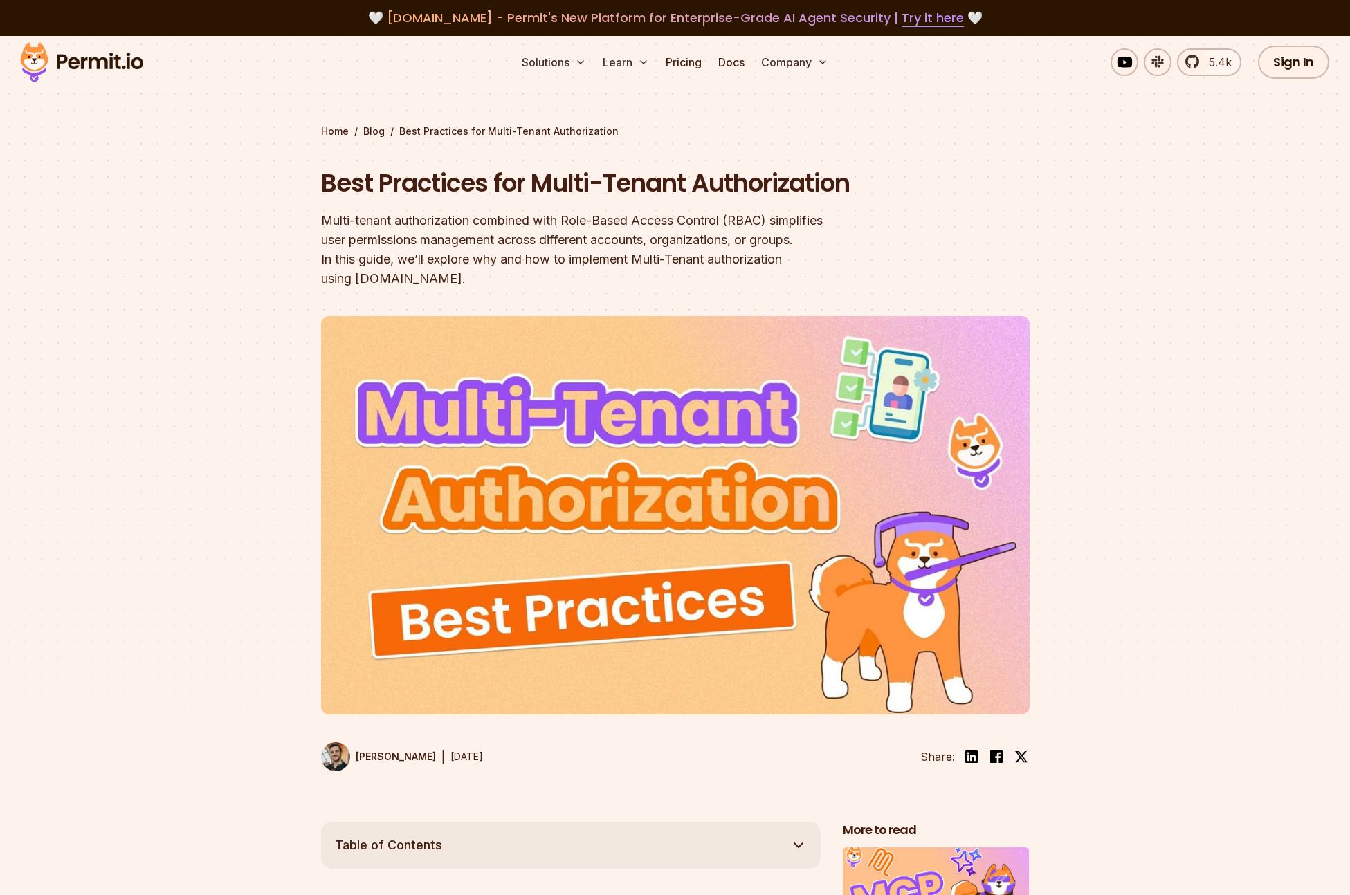  What do you see at coordinates (794, 62) in the screenshot?
I see `button: Company` at bounding box center [794, 62].